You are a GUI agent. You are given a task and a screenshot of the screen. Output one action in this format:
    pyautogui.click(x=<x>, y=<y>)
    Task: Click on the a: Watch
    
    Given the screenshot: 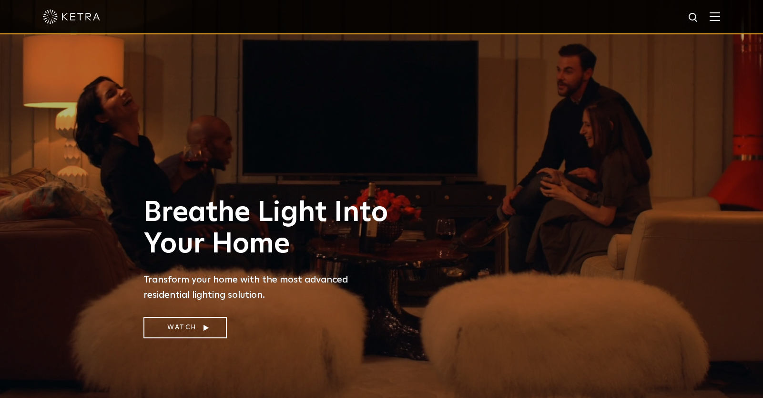 What is the action you would take?
    pyautogui.click(x=185, y=327)
    